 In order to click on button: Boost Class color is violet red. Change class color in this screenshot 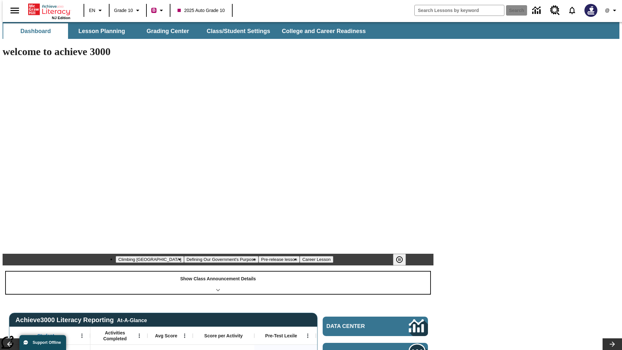, I will do `click(158, 10)`.